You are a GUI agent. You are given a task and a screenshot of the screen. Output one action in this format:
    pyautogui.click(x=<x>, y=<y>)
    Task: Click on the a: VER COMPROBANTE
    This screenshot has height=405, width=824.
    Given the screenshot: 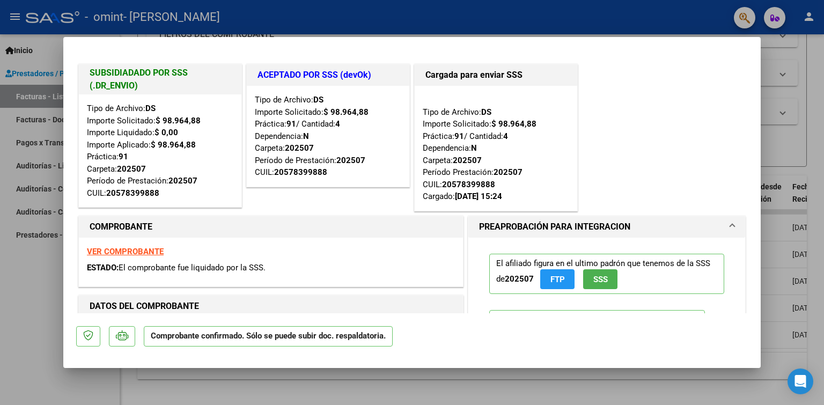 What is the action you would take?
    pyautogui.click(x=125, y=252)
    